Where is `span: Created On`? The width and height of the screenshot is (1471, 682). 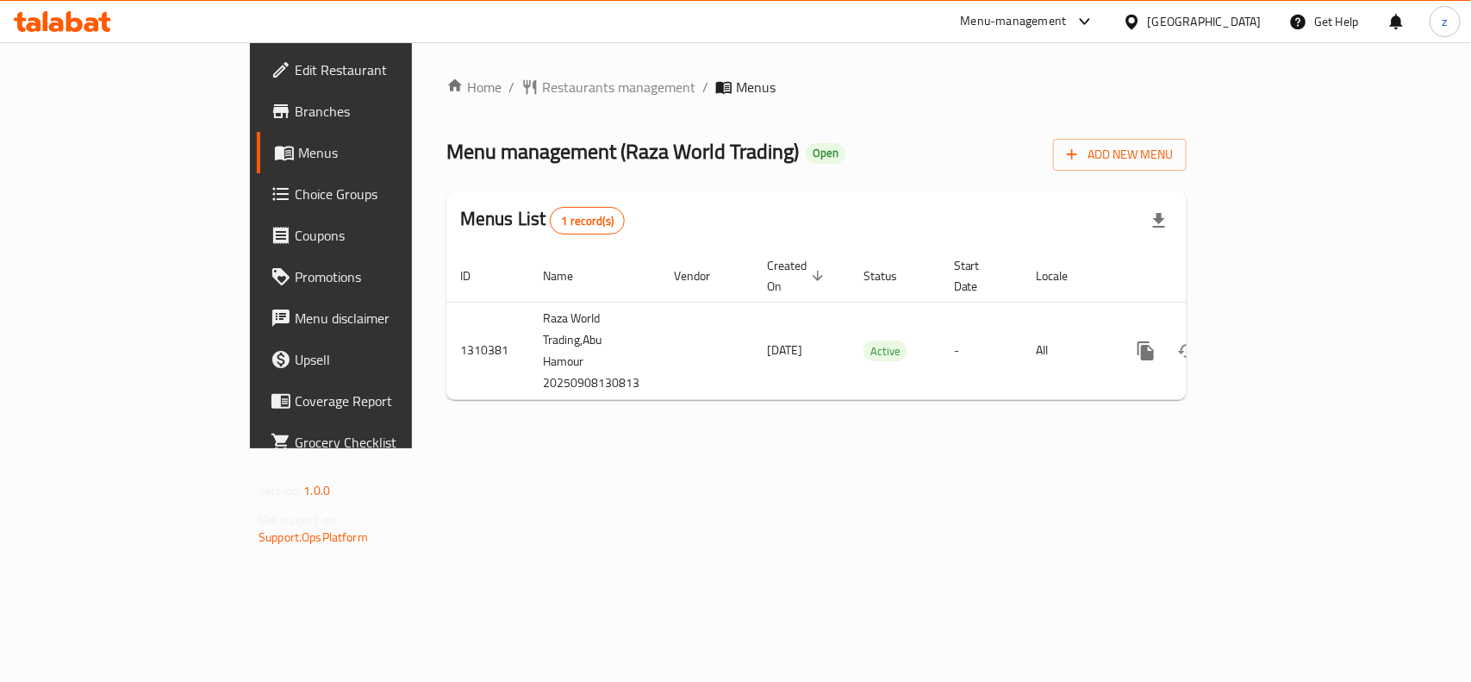
span: Created On is located at coordinates (798, 276).